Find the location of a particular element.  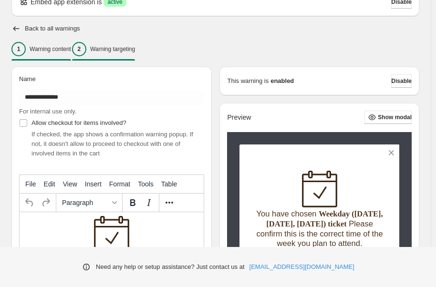

span: Format is located at coordinates (120, 184).